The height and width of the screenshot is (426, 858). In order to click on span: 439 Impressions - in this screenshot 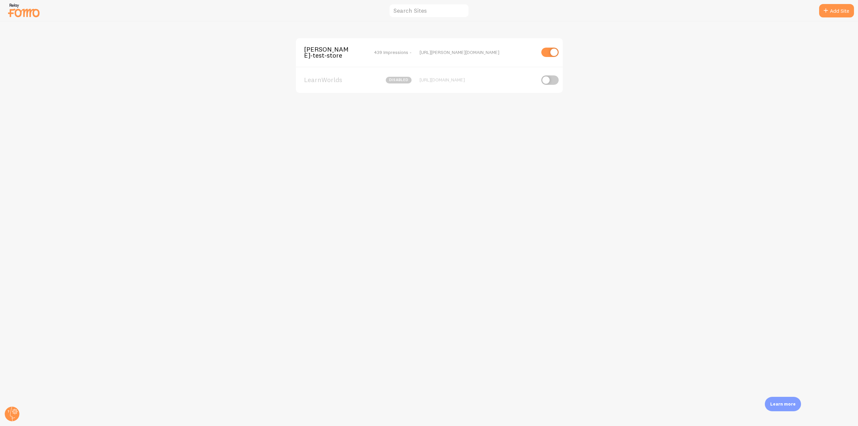, I will do `click(393, 52)`.